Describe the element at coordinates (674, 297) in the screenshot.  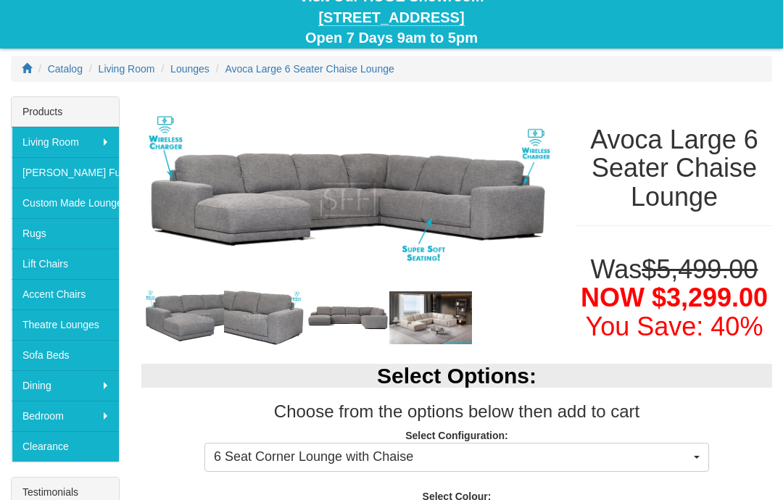
I see `span: NOW $3,299.00` at that location.